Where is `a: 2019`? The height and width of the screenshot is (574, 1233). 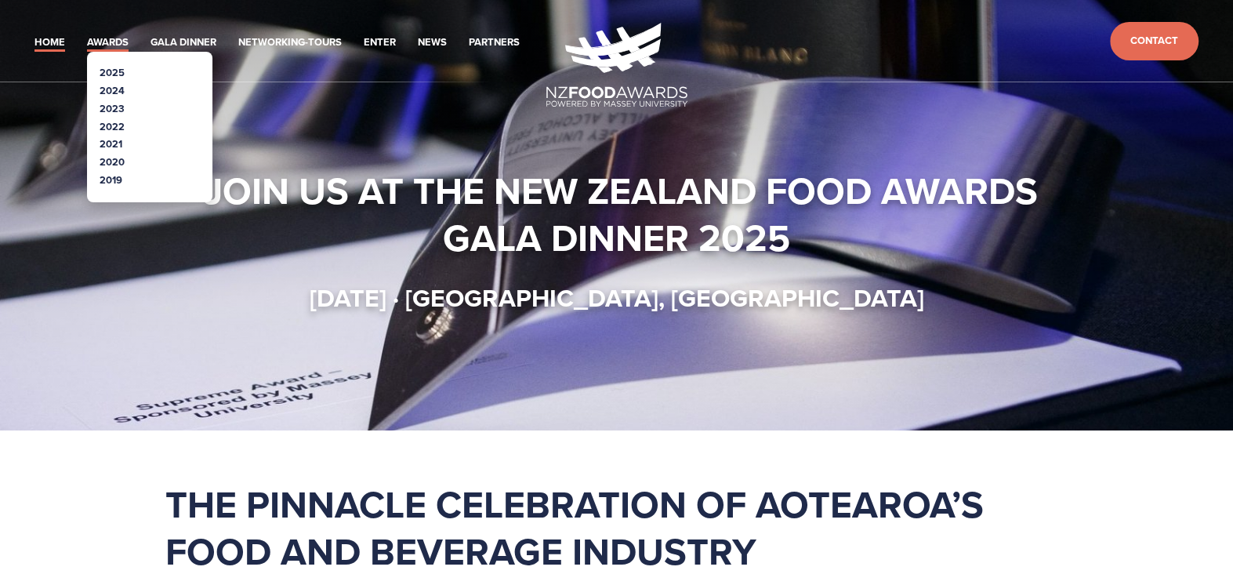 a: 2019 is located at coordinates (111, 179).